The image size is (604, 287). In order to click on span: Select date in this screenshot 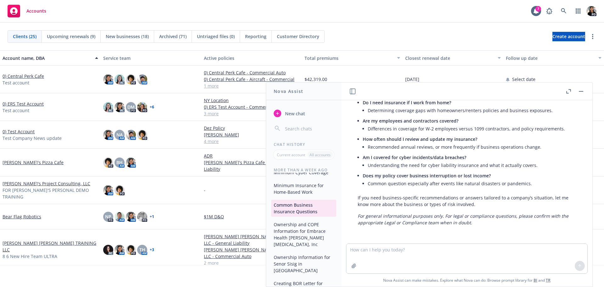, I will do `click(524, 79)`.